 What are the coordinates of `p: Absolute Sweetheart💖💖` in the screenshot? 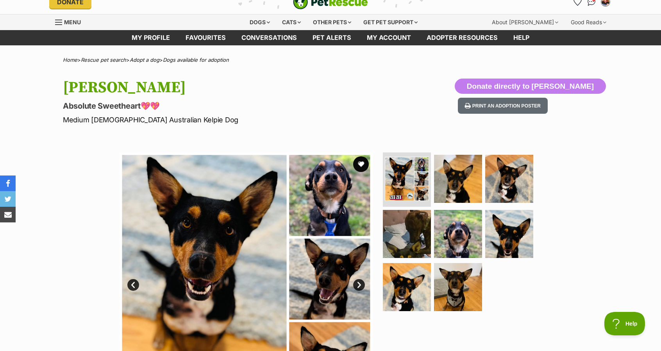 It's located at (228, 106).